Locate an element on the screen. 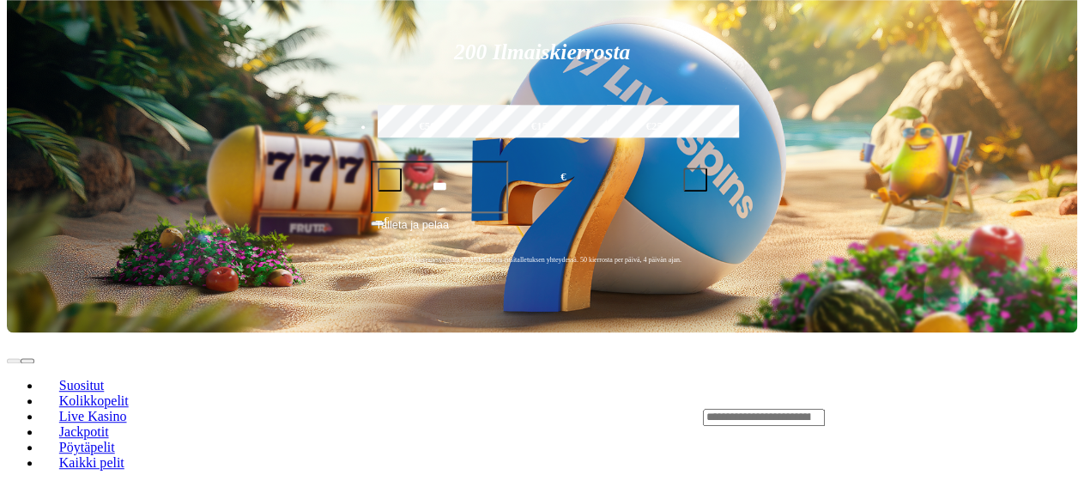 The width and height of the screenshot is (1084, 487). button: plus icon is located at coordinates (695, 179).